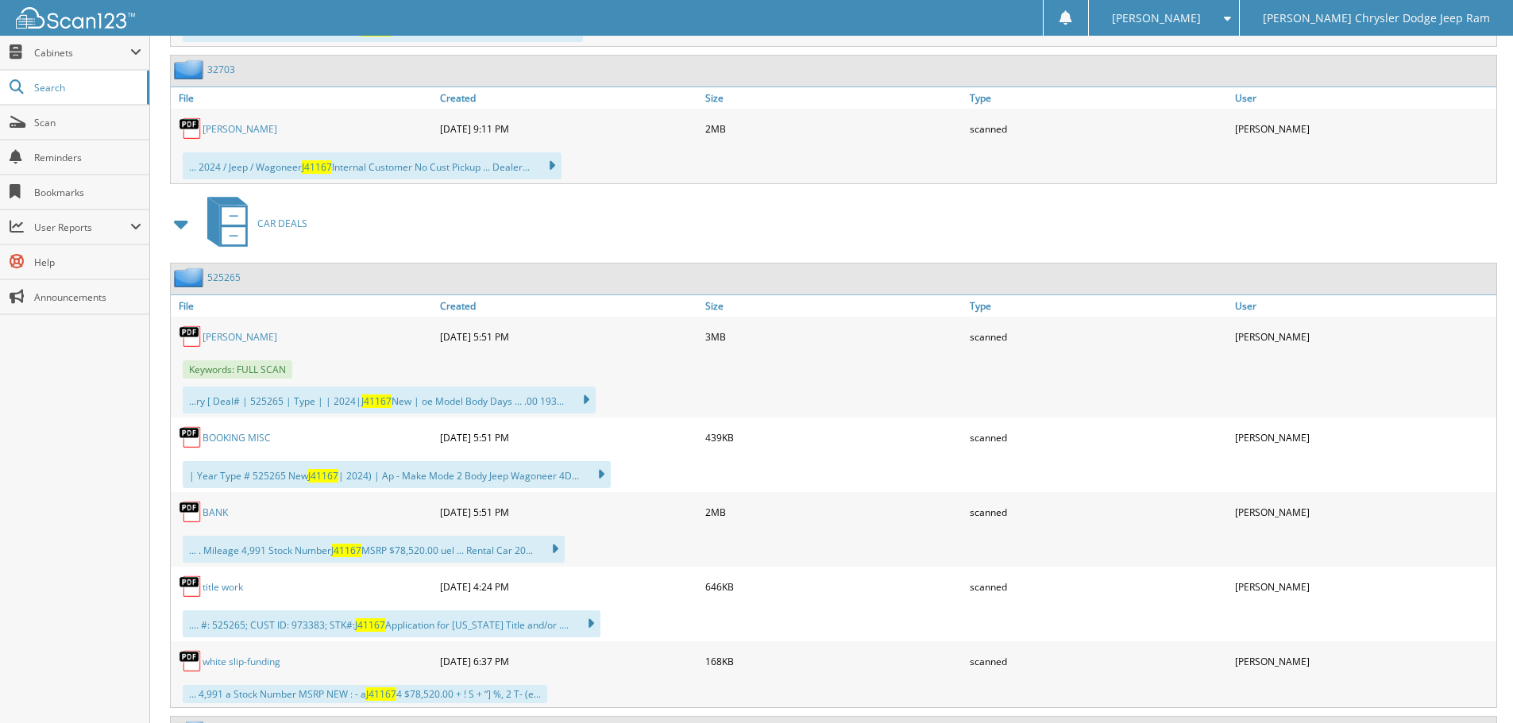  I want to click on span: Announcements, so click(87, 297).